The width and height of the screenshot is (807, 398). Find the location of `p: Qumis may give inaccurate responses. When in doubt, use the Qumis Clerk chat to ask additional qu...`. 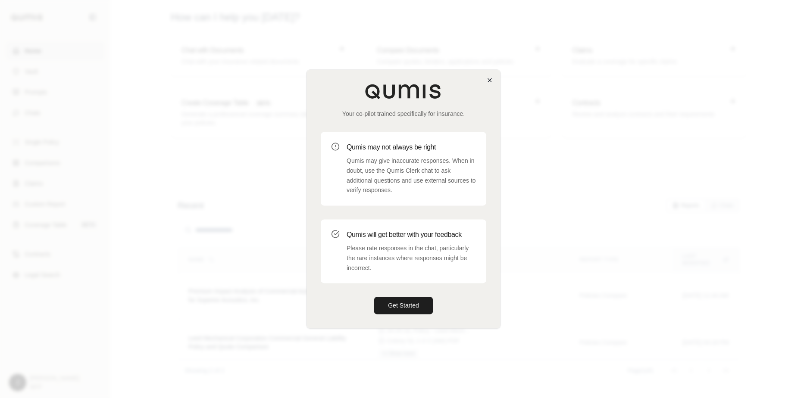

p: Qumis may give inaccurate responses. When in doubt, use the Qumis Clerk chat to ask additional qu... is located at coordinates (411, 175).